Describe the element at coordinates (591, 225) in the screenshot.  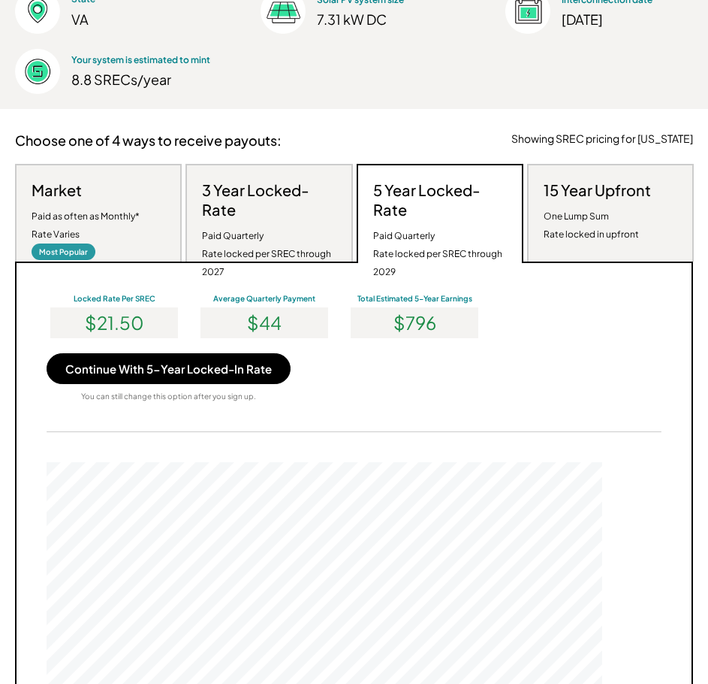
I see `div: One Lump Sum Rate locked in upfront` at that location.